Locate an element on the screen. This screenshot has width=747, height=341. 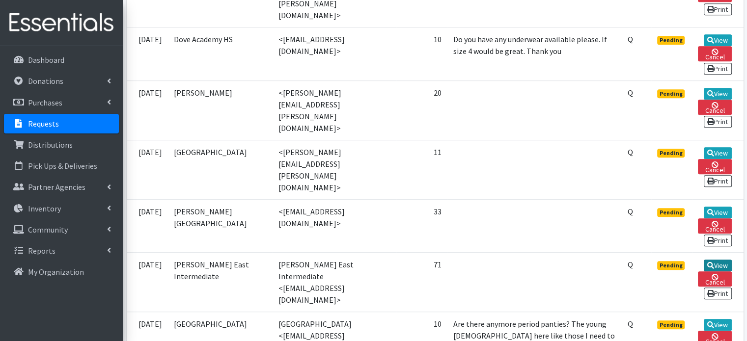
td: Do you have any underwear available please. If size 4 would be great. Thank you is located at coordinates (534, 54).